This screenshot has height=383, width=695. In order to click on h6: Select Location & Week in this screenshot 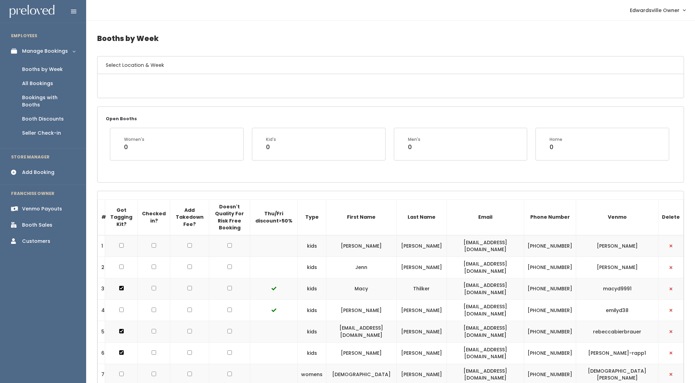, I will do `click(390, 65)`.